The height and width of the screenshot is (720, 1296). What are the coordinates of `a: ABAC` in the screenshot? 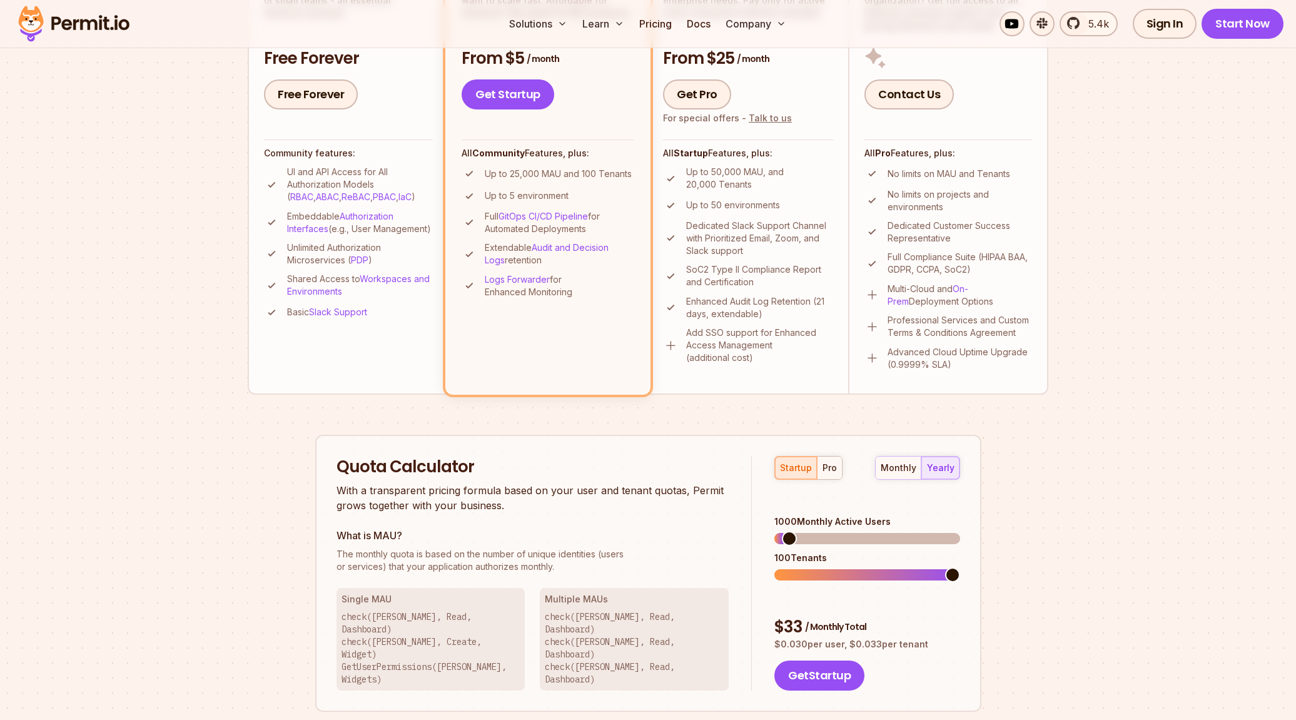 It's located at (327, 196).